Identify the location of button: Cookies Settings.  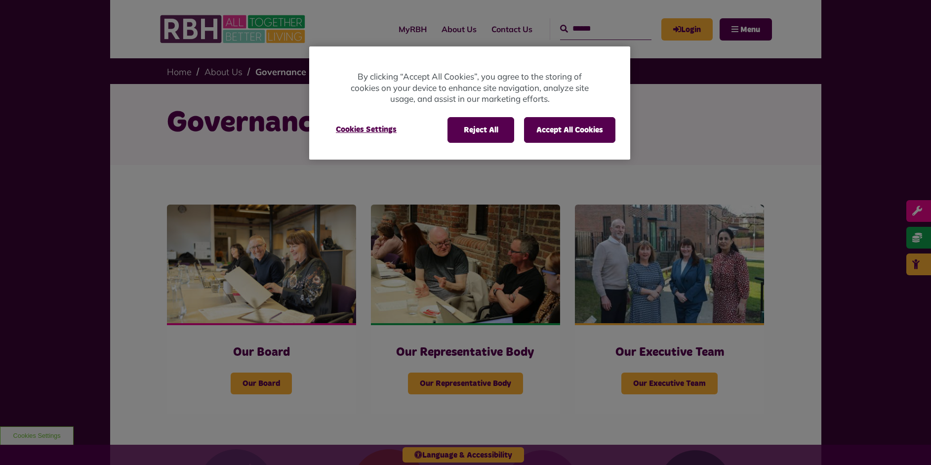
(366, 129).